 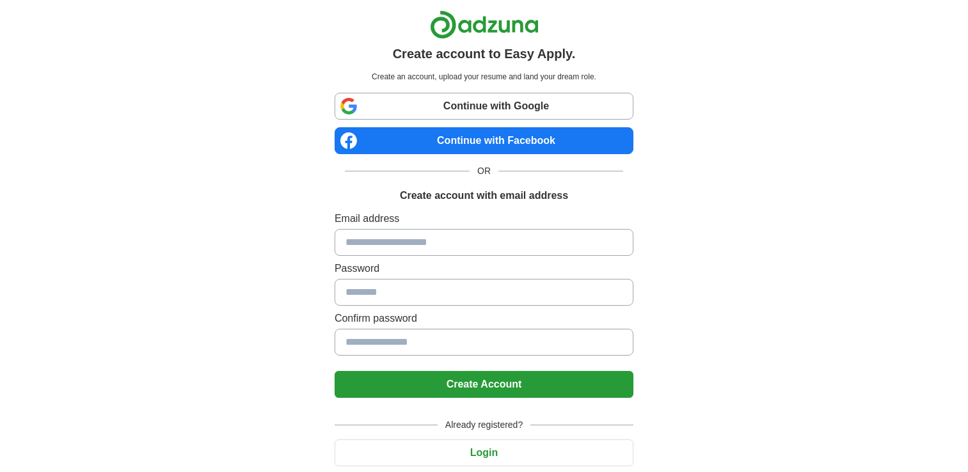 What do you see at coordinates (484, 196) in the screenshot?
I see `h1: Create account with email address` at bounding box center [484, 196].